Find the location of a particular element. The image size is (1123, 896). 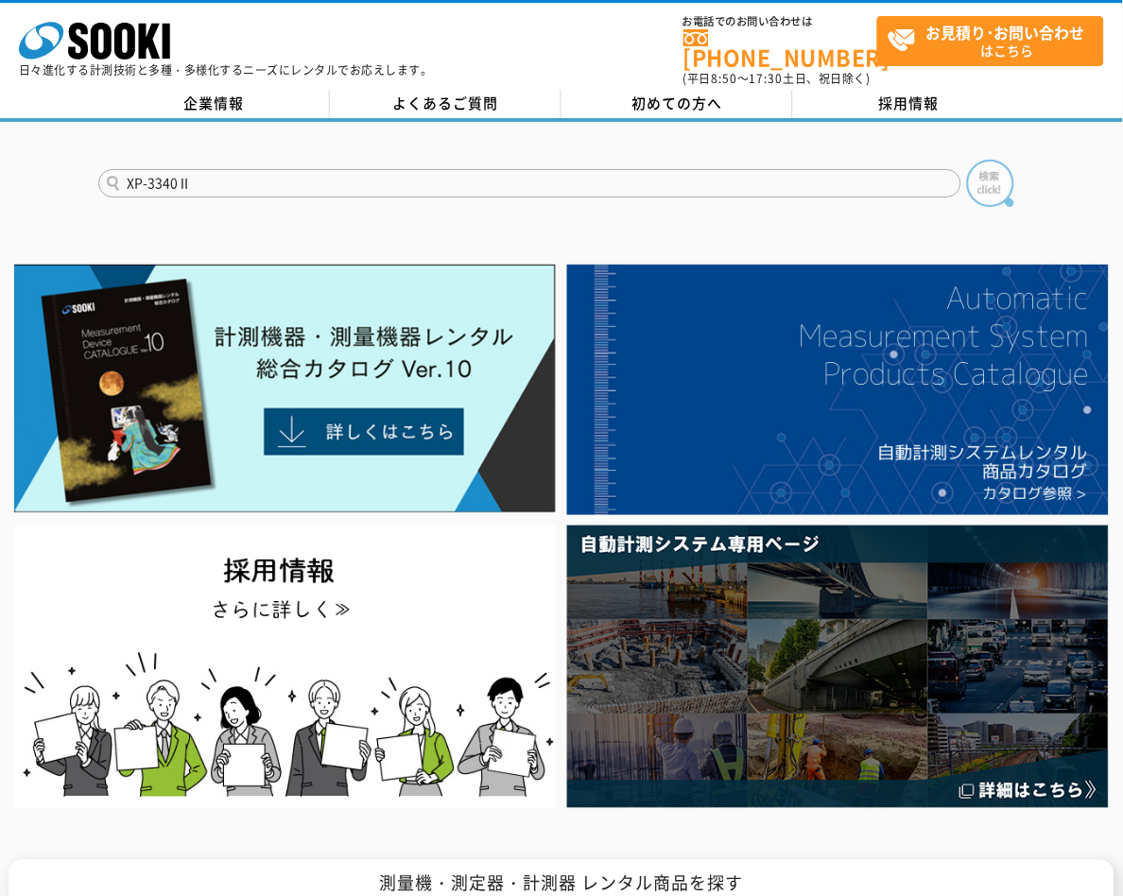

span: 8:50 is located at coordinates (725, 78).